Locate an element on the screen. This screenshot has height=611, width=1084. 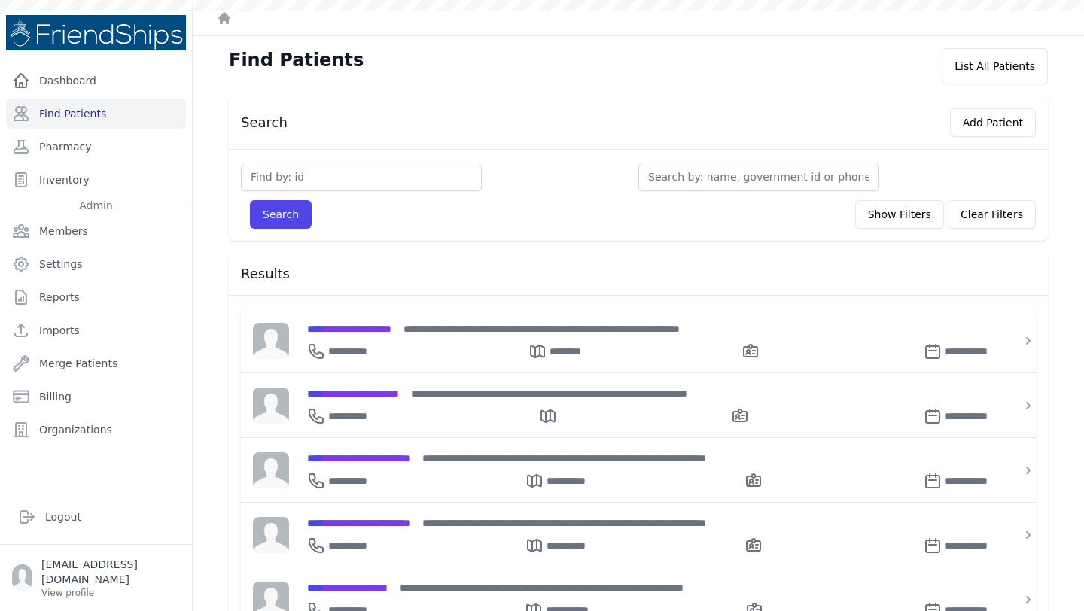
span: Admin is located at coordinates (96, 206).